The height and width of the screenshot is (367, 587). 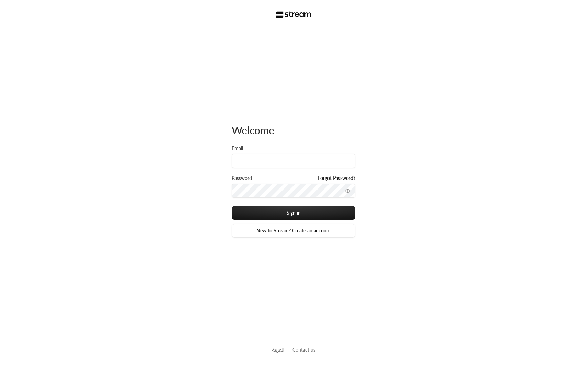 What do you see at coordinates (348, 191) in the screenshot?
I see `button: toggle password visibility` at bounding box center [348, 191].